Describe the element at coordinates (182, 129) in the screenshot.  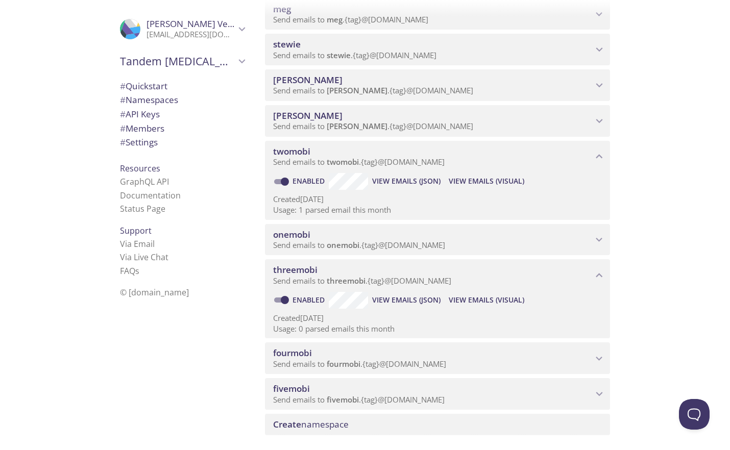
I see `div: Members` at that location.